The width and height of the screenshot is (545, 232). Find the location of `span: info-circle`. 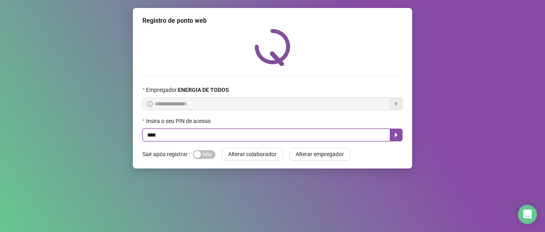

span: info-circle is located at coordinates (150, 104).